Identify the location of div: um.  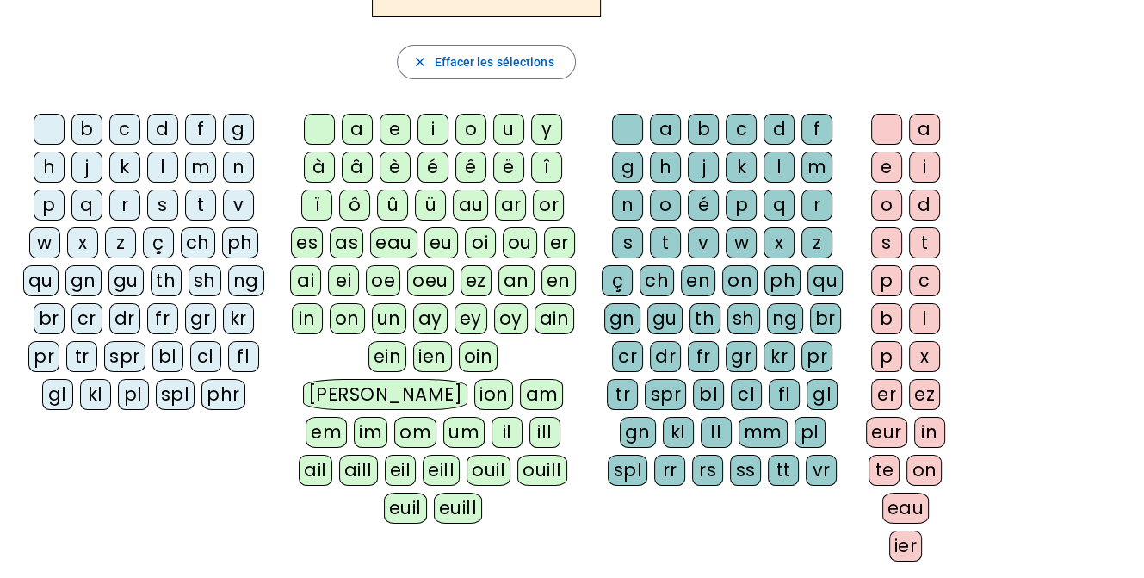
(464, 432).